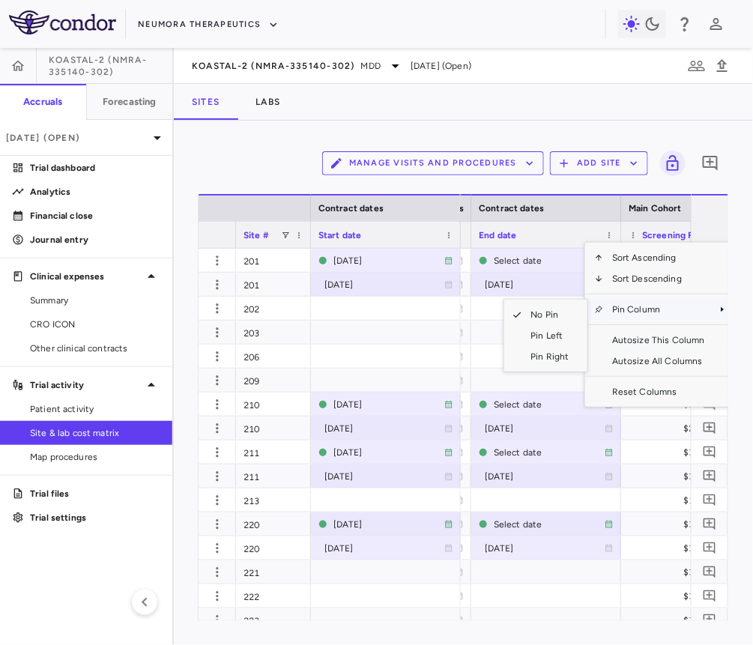 The image size is (753, 645). What do you see at coordinates (550, 315) in the screenshot?
I see `span: No Pin` at bounding box center [550, 315].